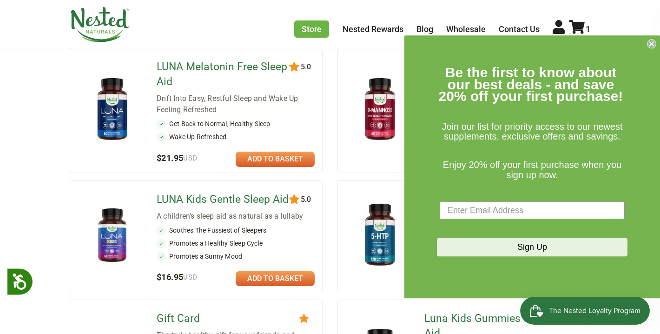 The image size is (660, 334). What do you see at coordinates (74, 14) in the screenshot?
I see `span: The Nested Loyalty Program` at bounding box center [74, 14].